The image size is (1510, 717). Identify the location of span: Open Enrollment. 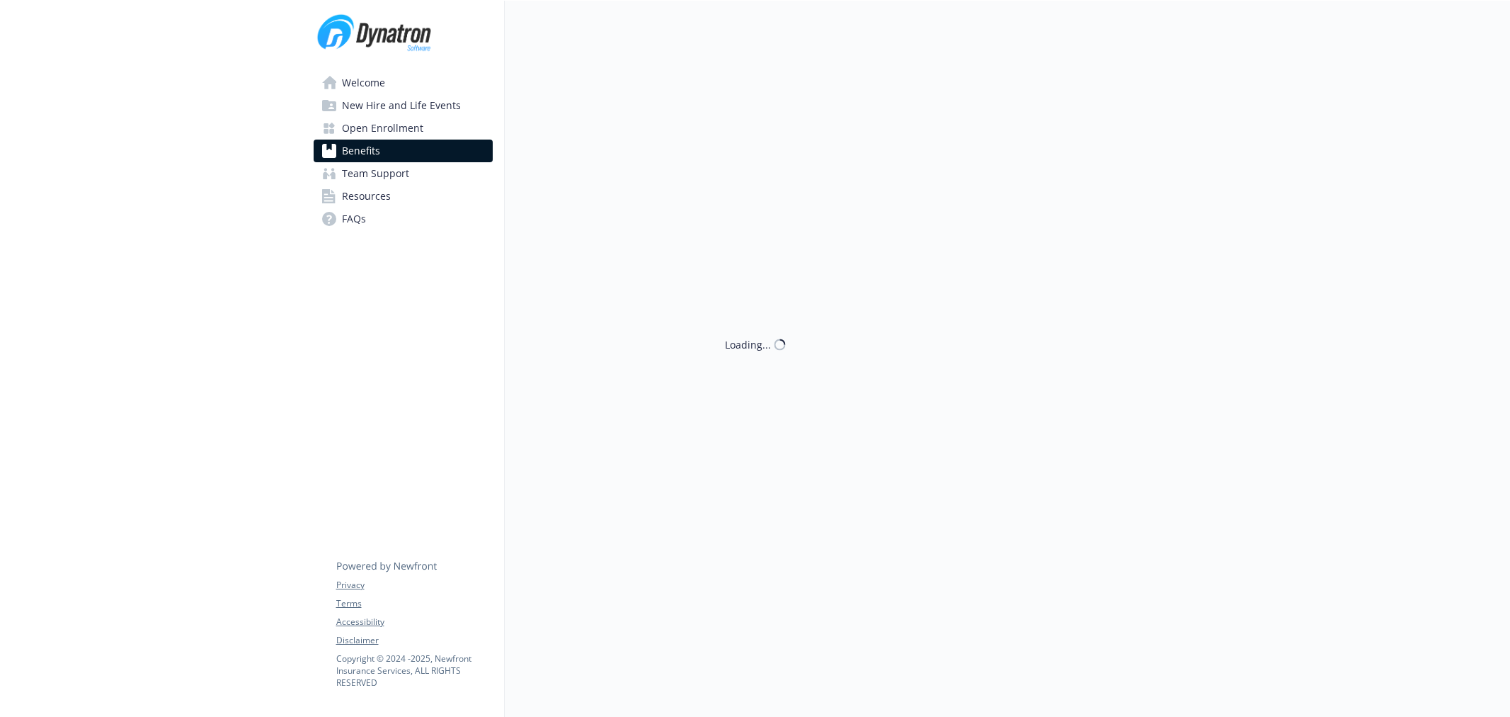
(382, 128).